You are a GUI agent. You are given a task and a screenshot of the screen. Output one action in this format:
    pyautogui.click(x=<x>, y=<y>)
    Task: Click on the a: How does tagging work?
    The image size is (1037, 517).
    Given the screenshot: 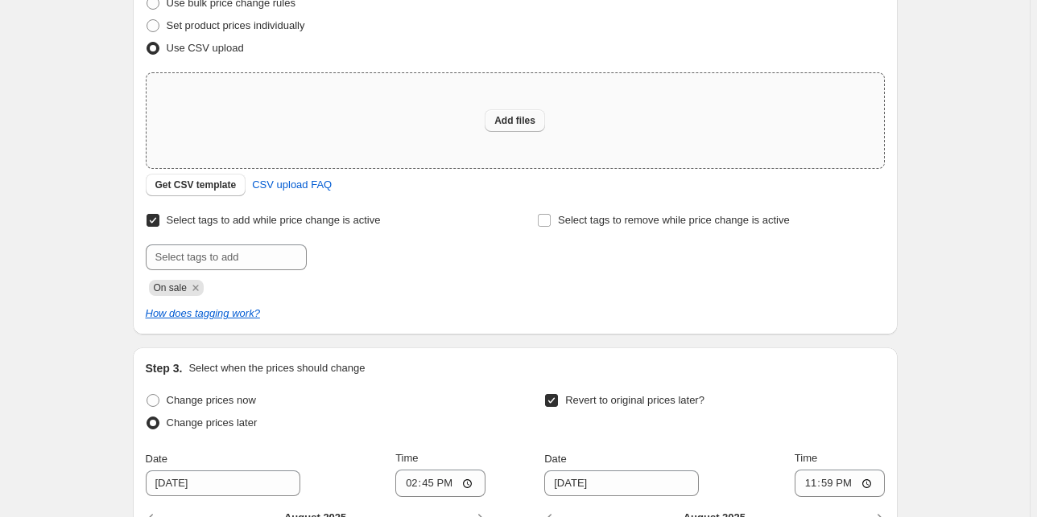 What is the action you would take?
    pyautogui.click(x=203, y=313)
    